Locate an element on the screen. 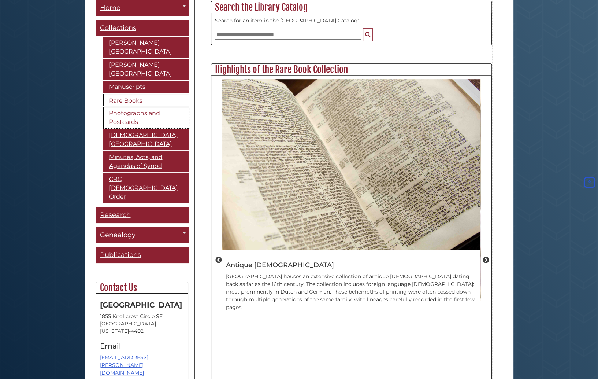 The height and width of the screenshot is (379, 598). h2: Contact Us is located at coordinates (142, 288).